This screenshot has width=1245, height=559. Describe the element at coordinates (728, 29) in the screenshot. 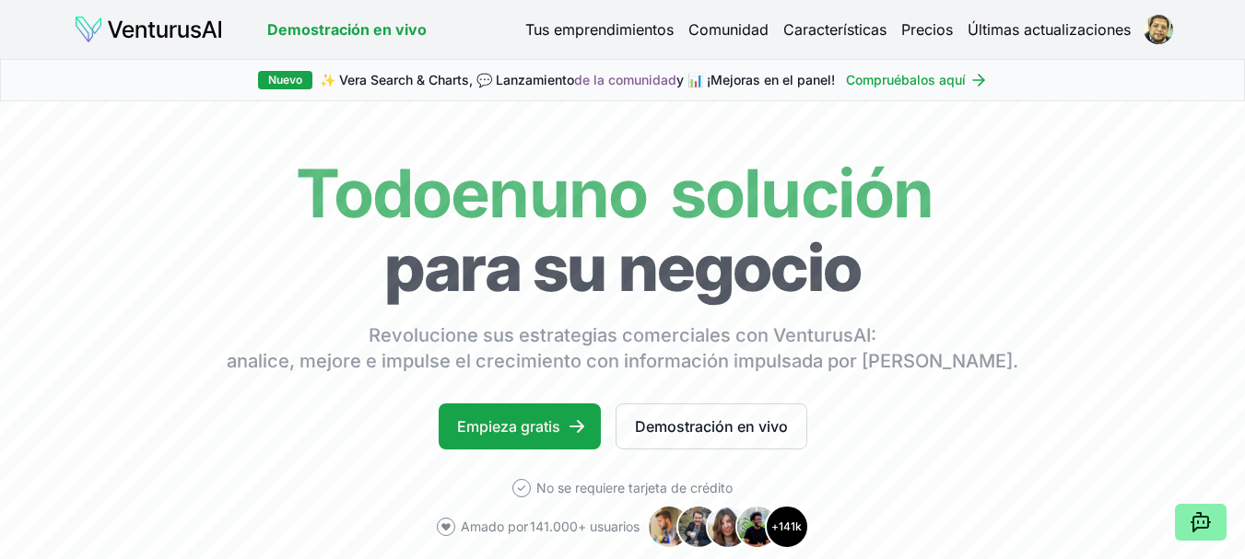

I see `font: Comunidad` at that location.